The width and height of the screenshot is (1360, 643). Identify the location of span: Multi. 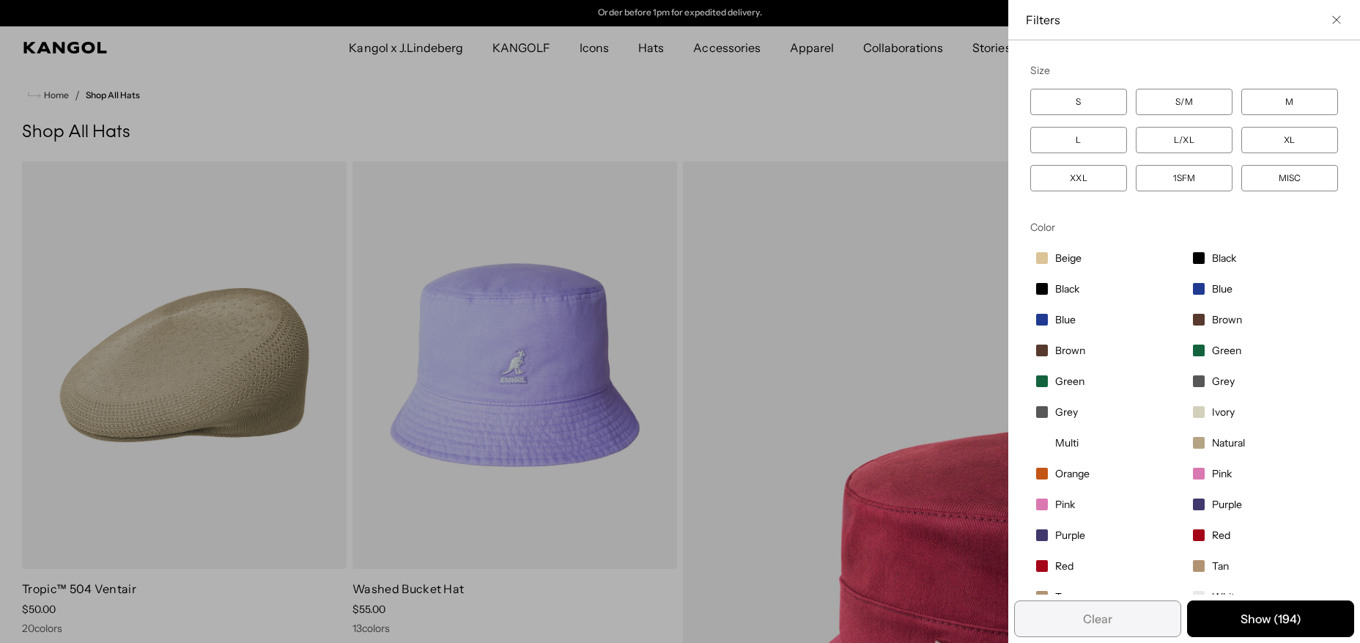
(1067, 443).